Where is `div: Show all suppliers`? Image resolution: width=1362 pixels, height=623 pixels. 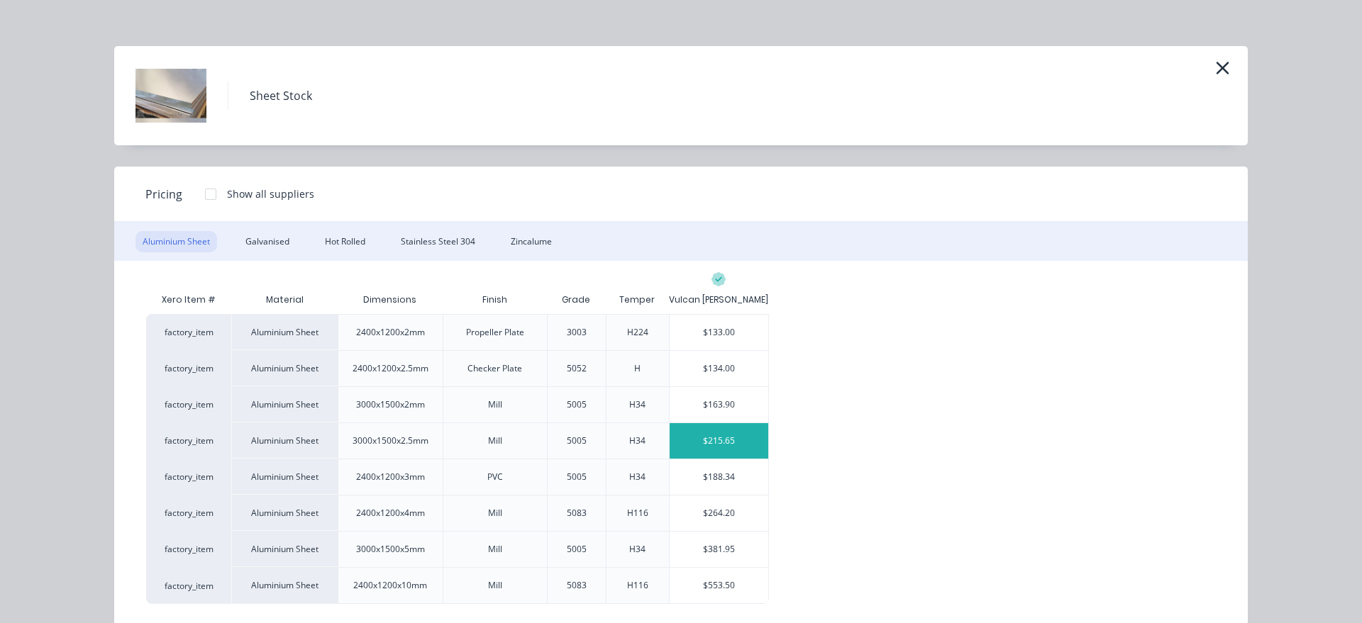
div: Show all suppliers is located at coordinates (270, 194).